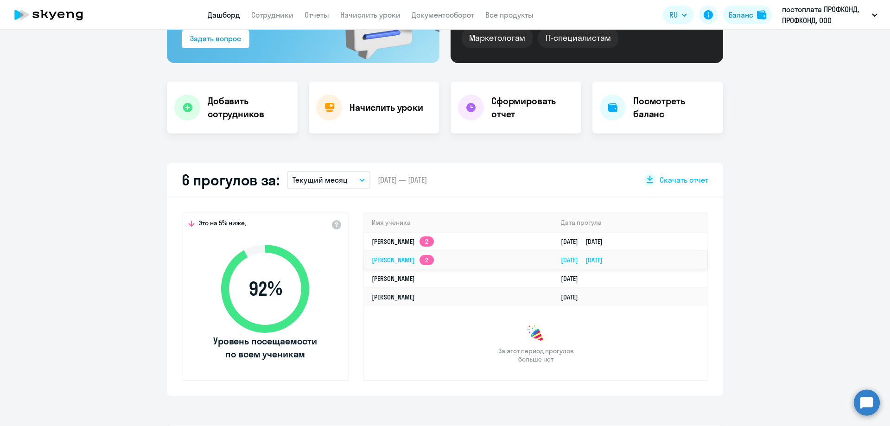  I want to click on div: Баланс, so click(741, 15).